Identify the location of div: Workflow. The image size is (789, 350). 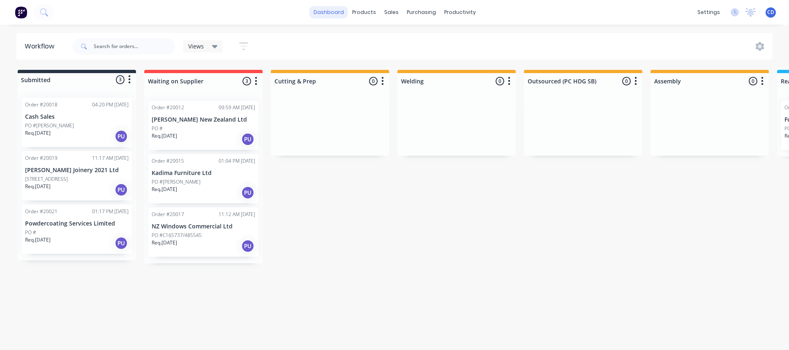
(42, 46).